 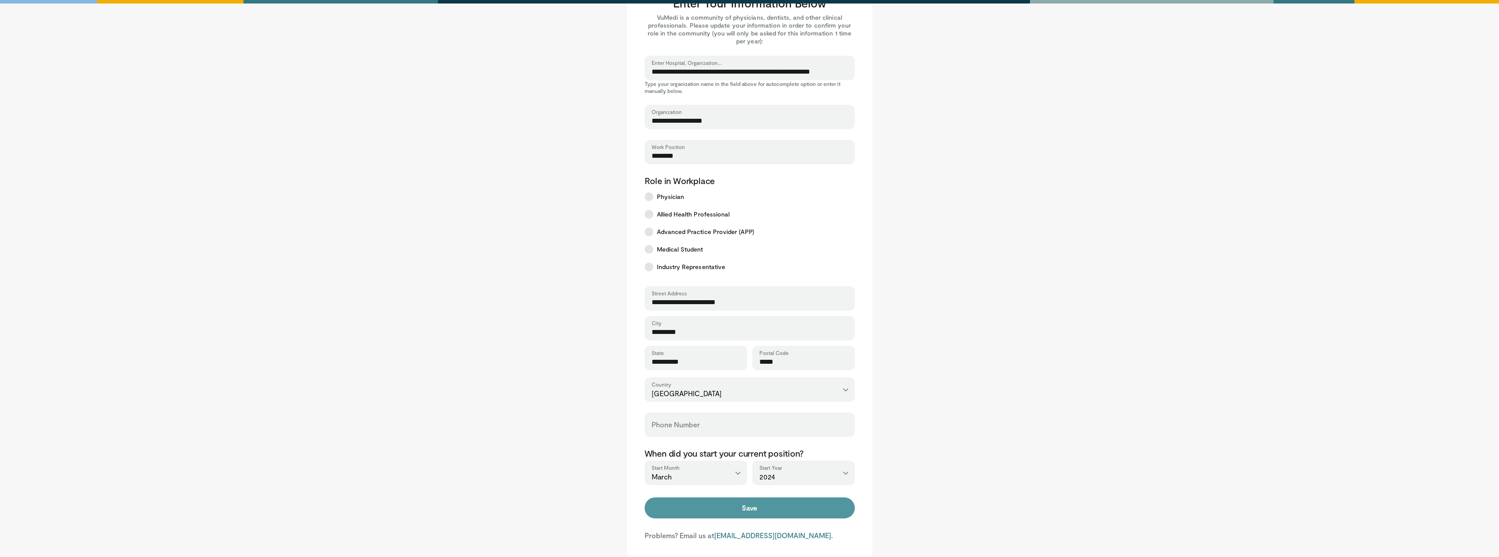 I want to click on label: City, so click(x=657, y=323).